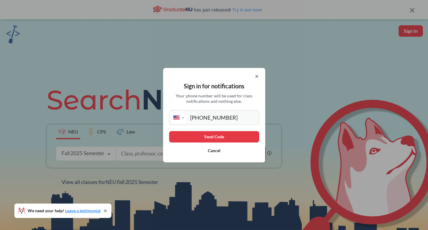  Describe the element at coordinates (83, 210) in the screenshot. I see `a: Leave a testimonial` at that location.